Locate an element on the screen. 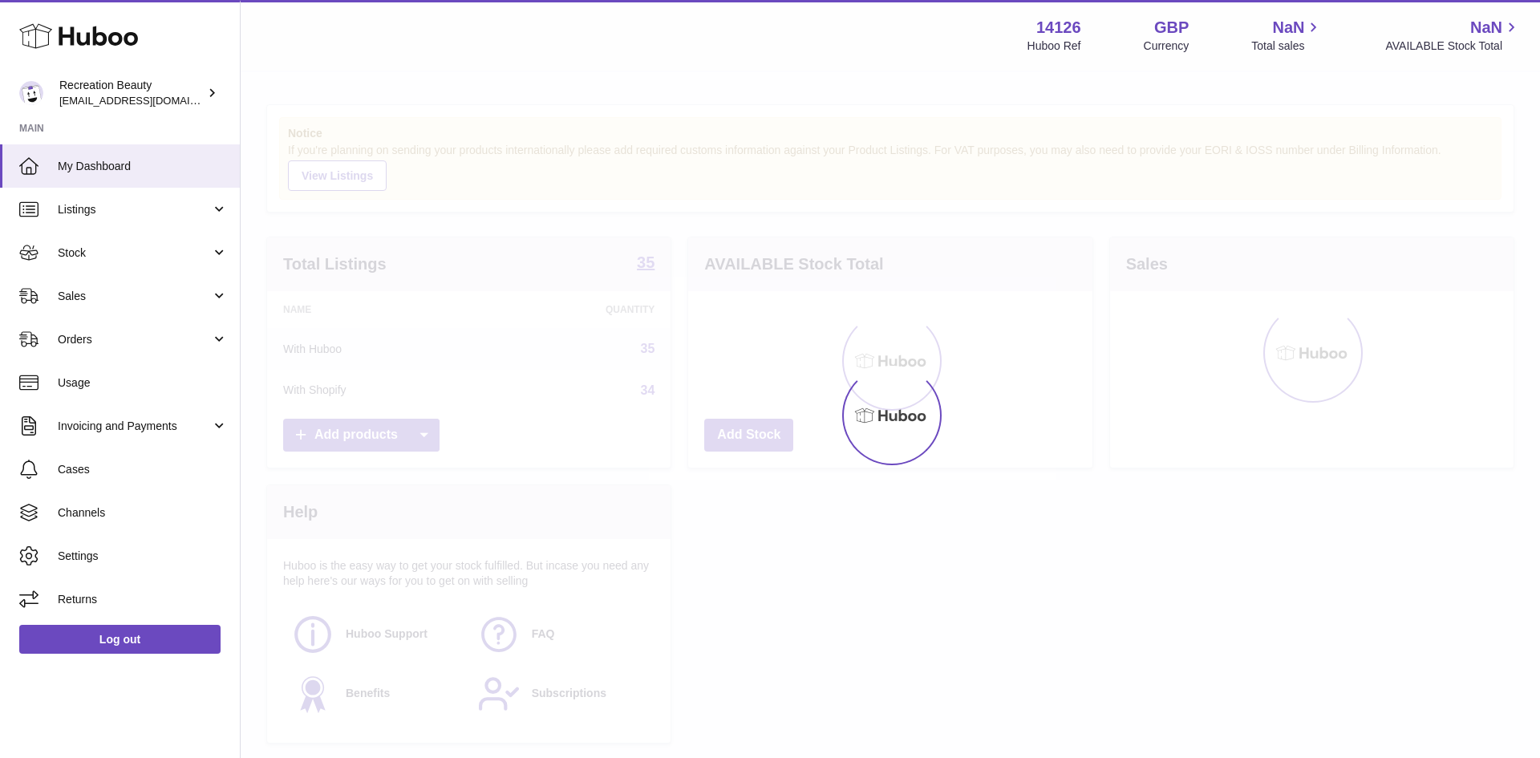 The image size is (1540, 758). span: Stock is located at coordinates (134, 253).